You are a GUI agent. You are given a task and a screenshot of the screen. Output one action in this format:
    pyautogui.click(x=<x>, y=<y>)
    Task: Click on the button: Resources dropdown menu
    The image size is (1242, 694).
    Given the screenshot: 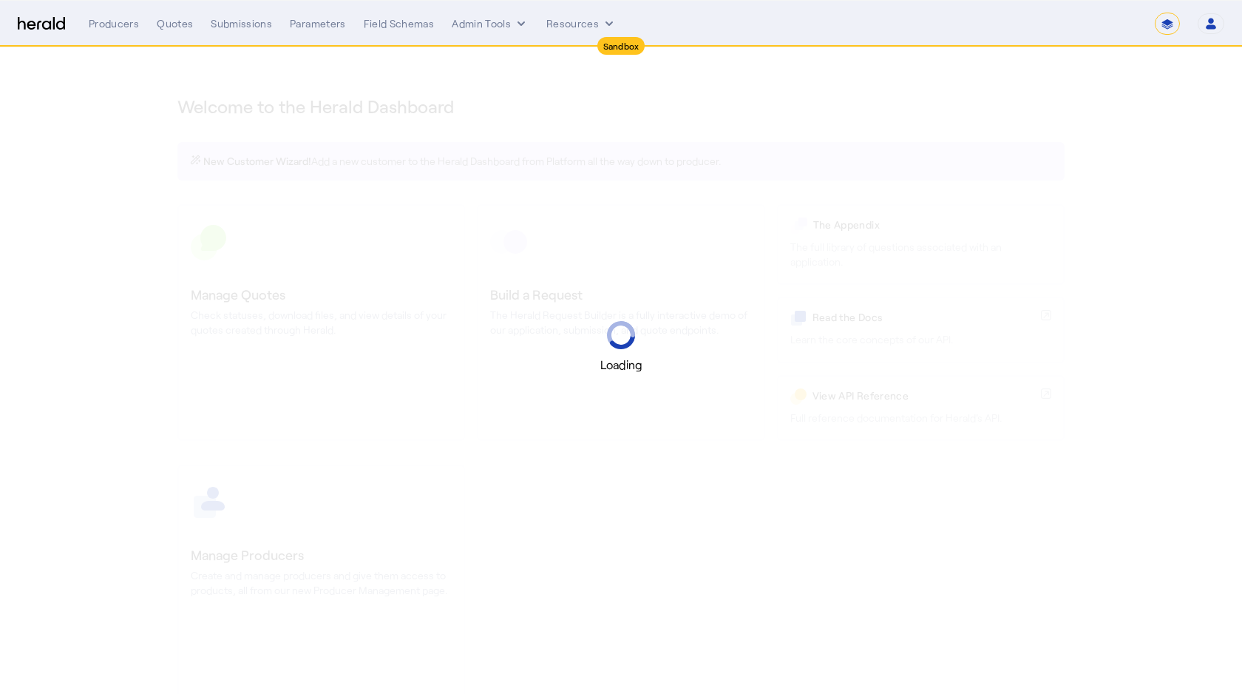 What is the action you would take?
    pyautogui.click(x=581, y=24)
    